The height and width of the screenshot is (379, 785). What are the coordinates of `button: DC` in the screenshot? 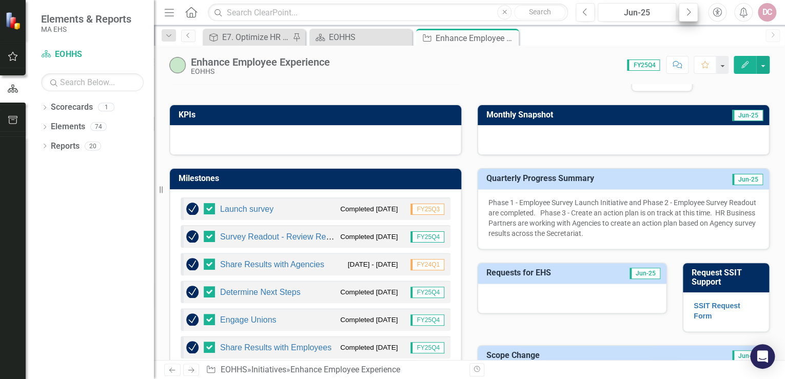 It's located at (768, 12).